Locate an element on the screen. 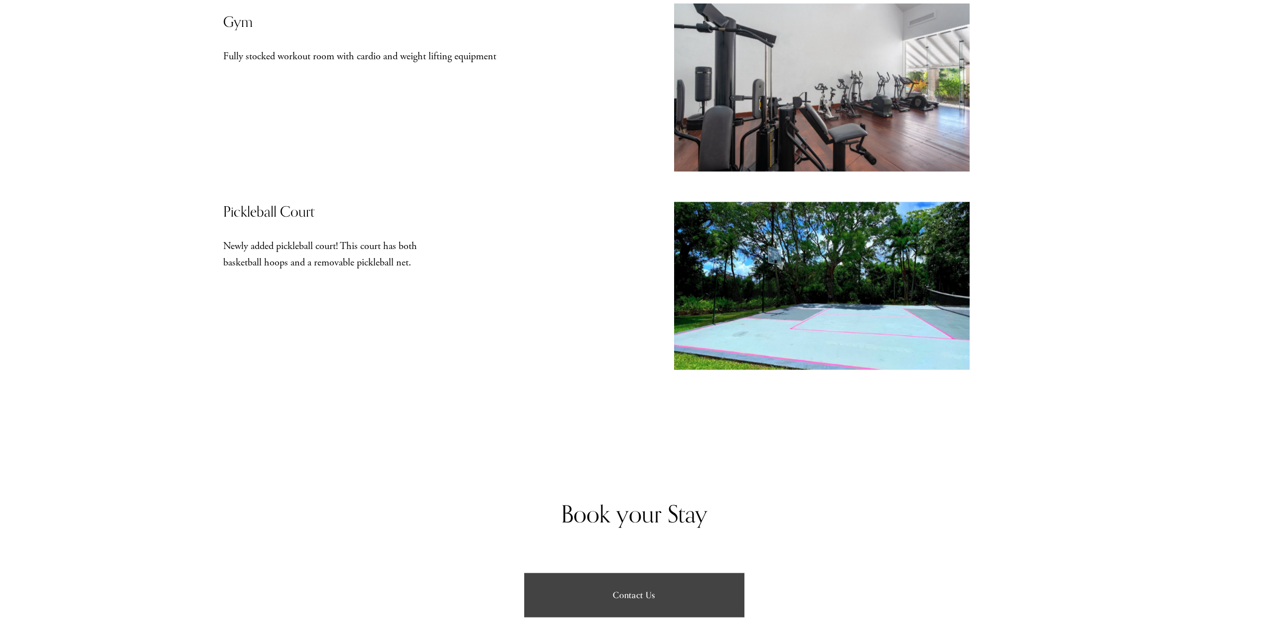 The width and height of the screenshot is (1268, 633). h3: Pickleball Court is located at coordinates (333, 211).